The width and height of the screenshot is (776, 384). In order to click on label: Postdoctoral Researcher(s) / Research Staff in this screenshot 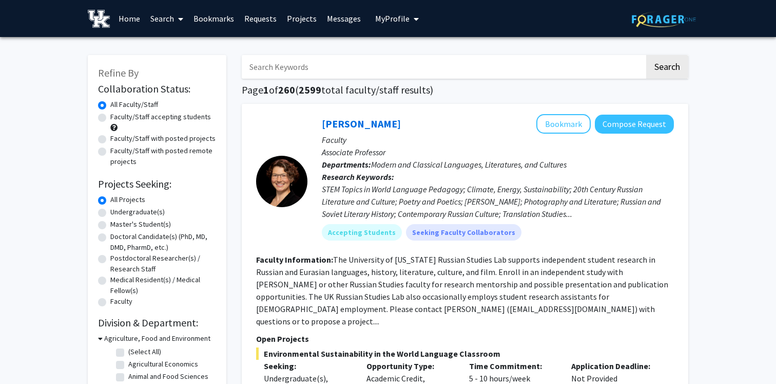, I will do `click(163, 263)`.